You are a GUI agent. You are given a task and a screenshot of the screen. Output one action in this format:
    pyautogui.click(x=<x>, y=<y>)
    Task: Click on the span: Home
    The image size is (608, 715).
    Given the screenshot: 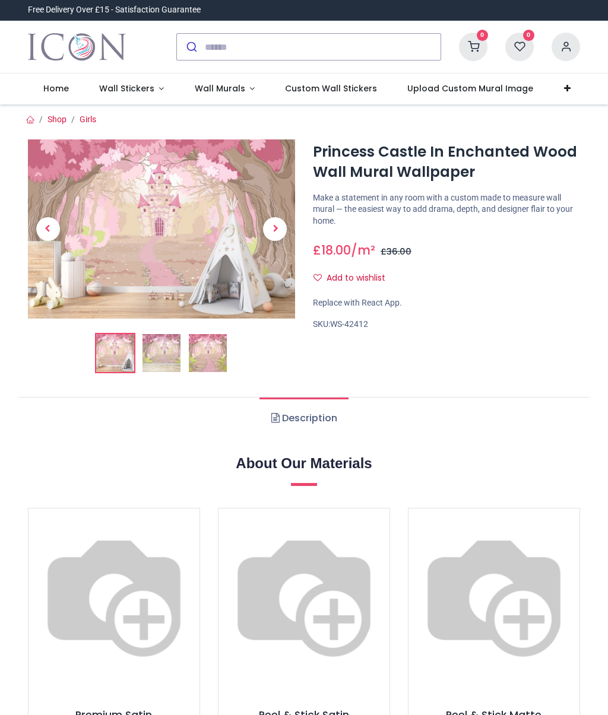 What is the action you would take?
    pyautogui.click(x=56, y=88)
    